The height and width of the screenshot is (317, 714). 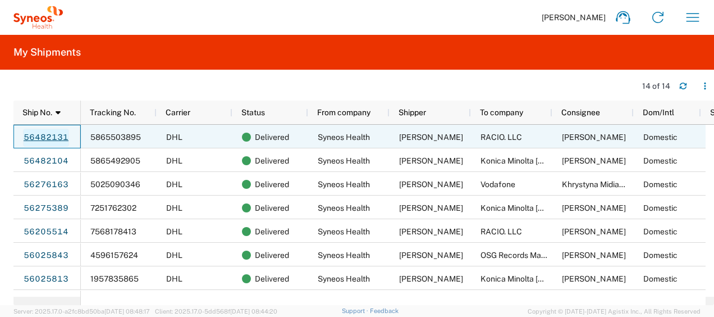 What do you see at coordinates (344, 112) in the screenshot?
I see `span: From company` at bounding box center [344, 112].